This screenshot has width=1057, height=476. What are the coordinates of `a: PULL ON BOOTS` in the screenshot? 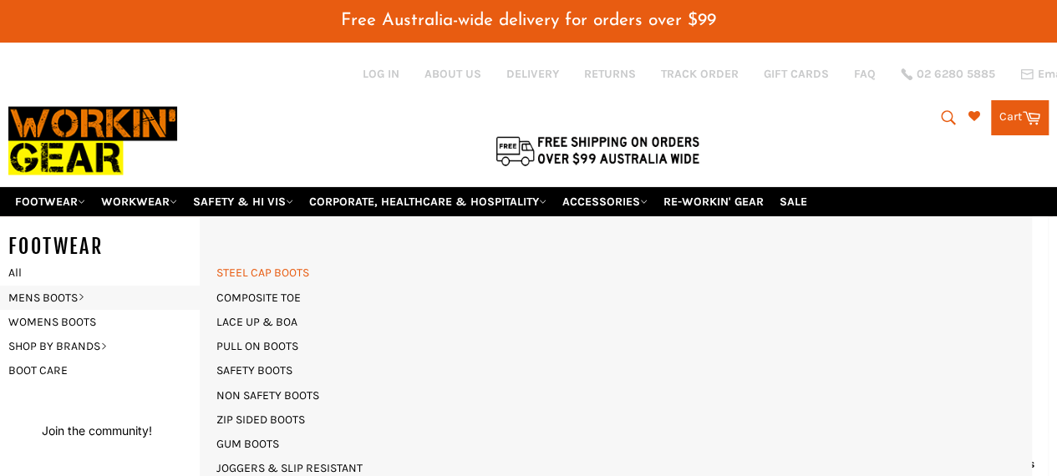 It's located at (257, 346).